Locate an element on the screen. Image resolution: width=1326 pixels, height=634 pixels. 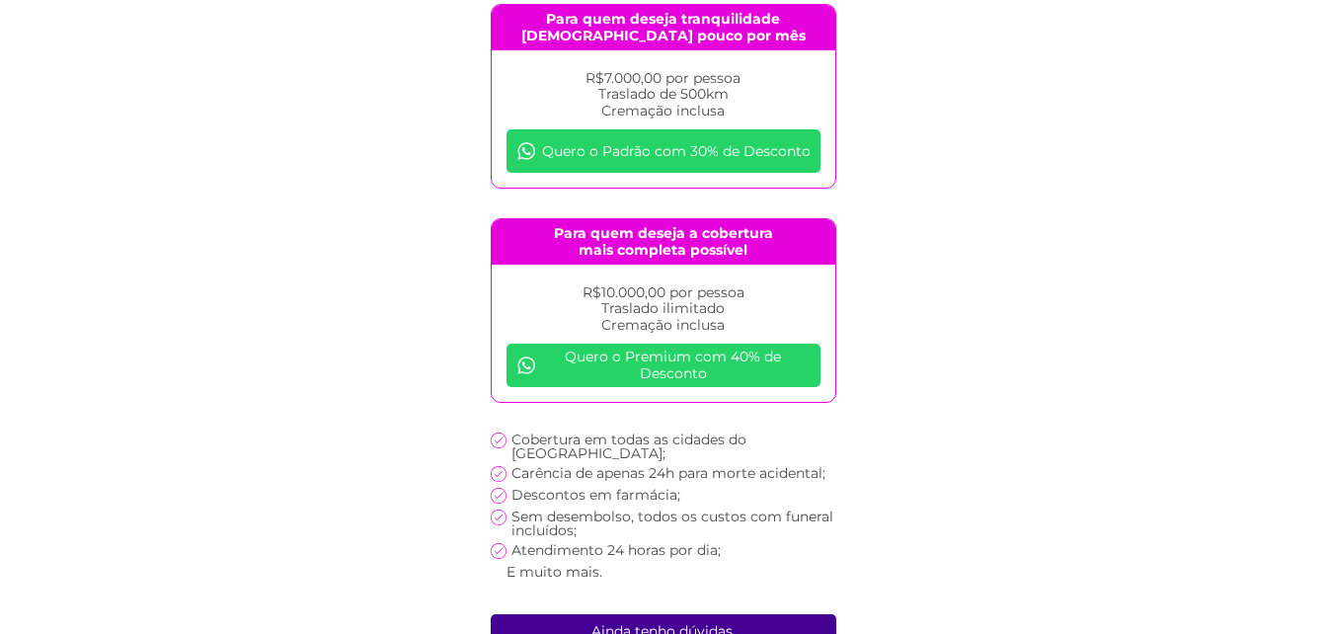
p: Carência de apenas 24h para morte acidental; is located at coordinates (668, 473).